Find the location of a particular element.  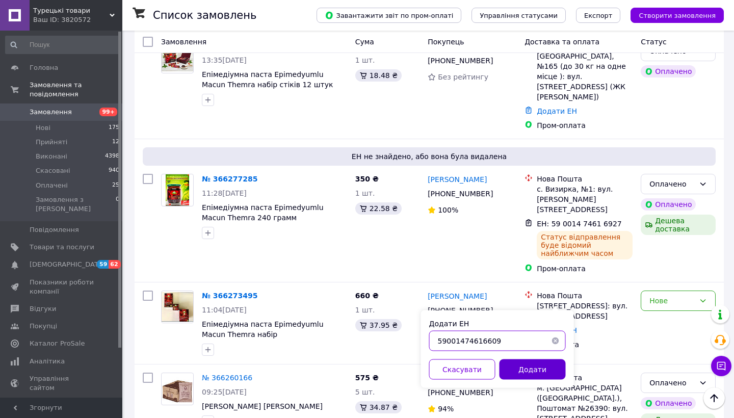

span: Без рейтингу is located at coordinates (463, 77).